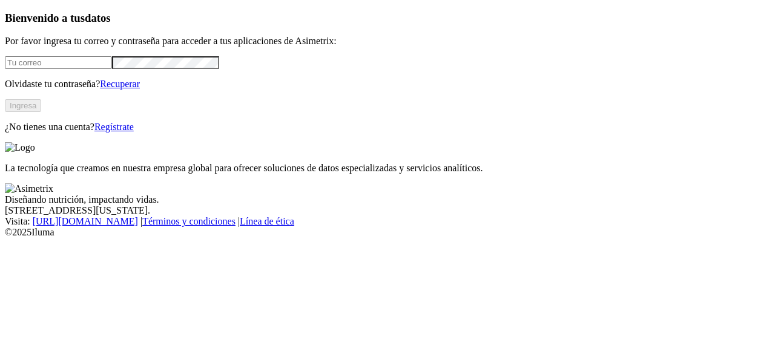  Describe the element at coordinates (388, 41) in the screenshot. I see `p: Por favor ingresa tu correo y contraseña para acceder a tus aplicaciones de Asimetrix:` at that location.